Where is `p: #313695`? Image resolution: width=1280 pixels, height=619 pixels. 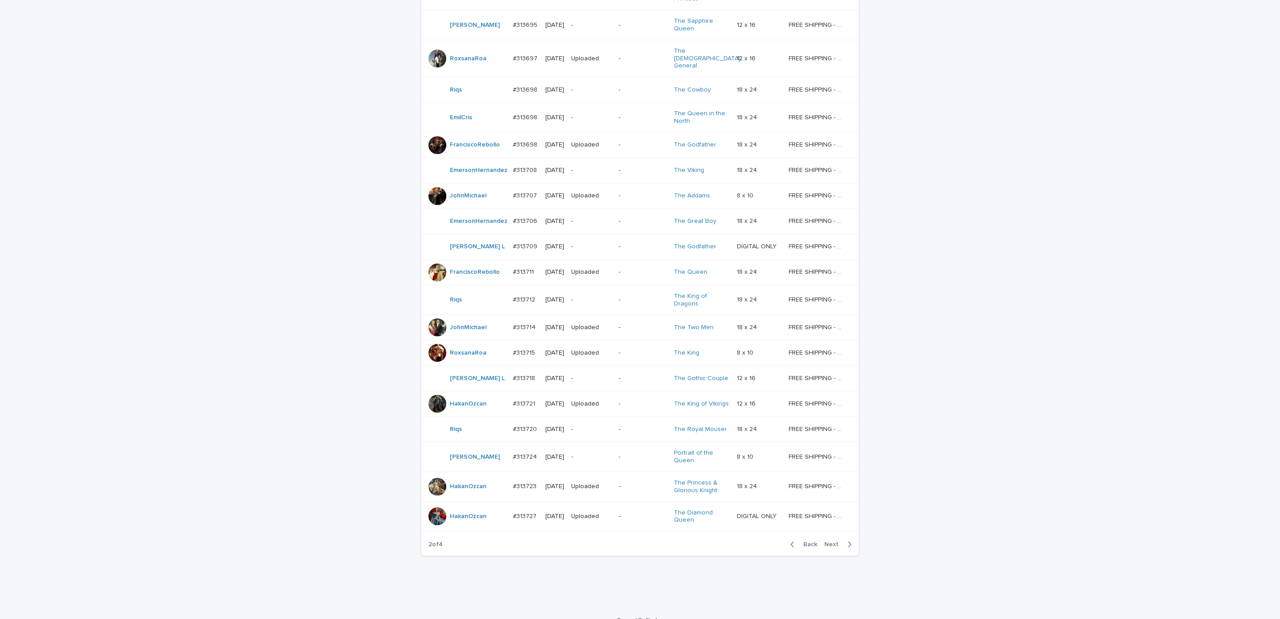 p: #313695 is located at coordinates (526, 24).